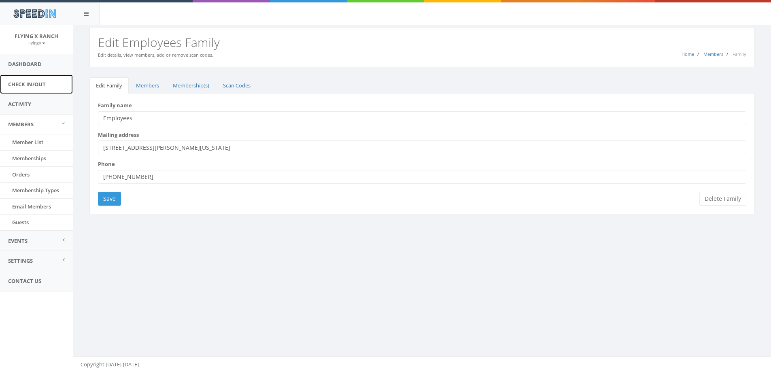 The image size is (771, 372). What do you see at coordinates (21, 124) in the screenshot?
I see `span: Members` at bounding box center [21, 124].